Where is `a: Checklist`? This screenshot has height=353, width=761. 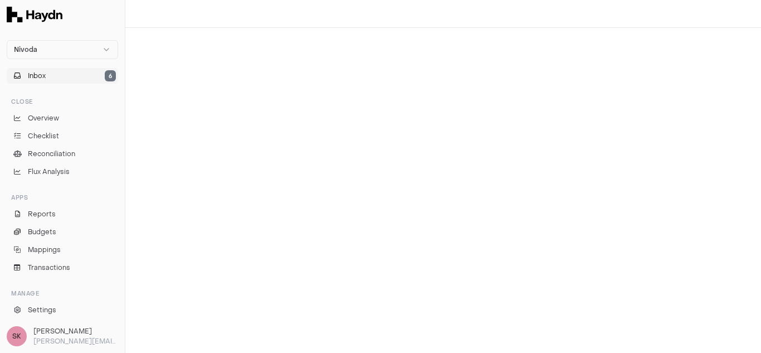 a: Checklist is located at coordinates (62, 136).